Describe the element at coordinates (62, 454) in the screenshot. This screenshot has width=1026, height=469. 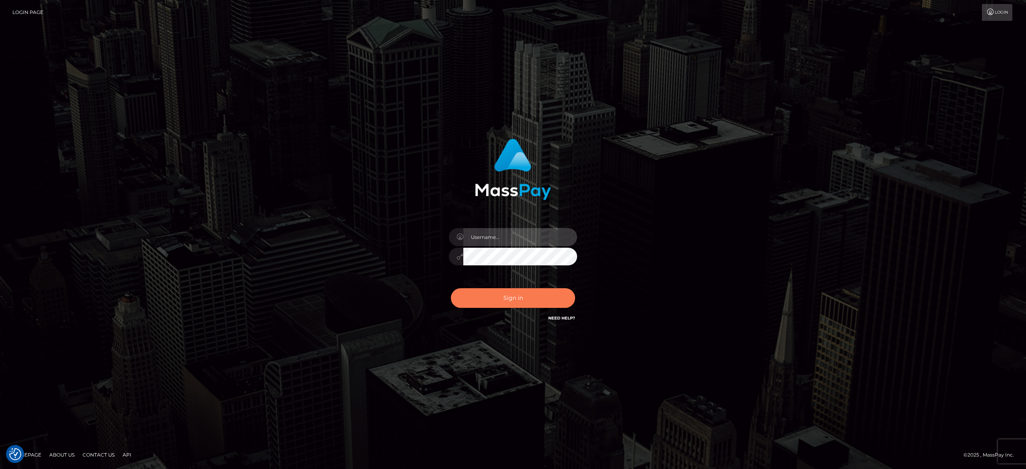
I see `a: About Us` at that location.